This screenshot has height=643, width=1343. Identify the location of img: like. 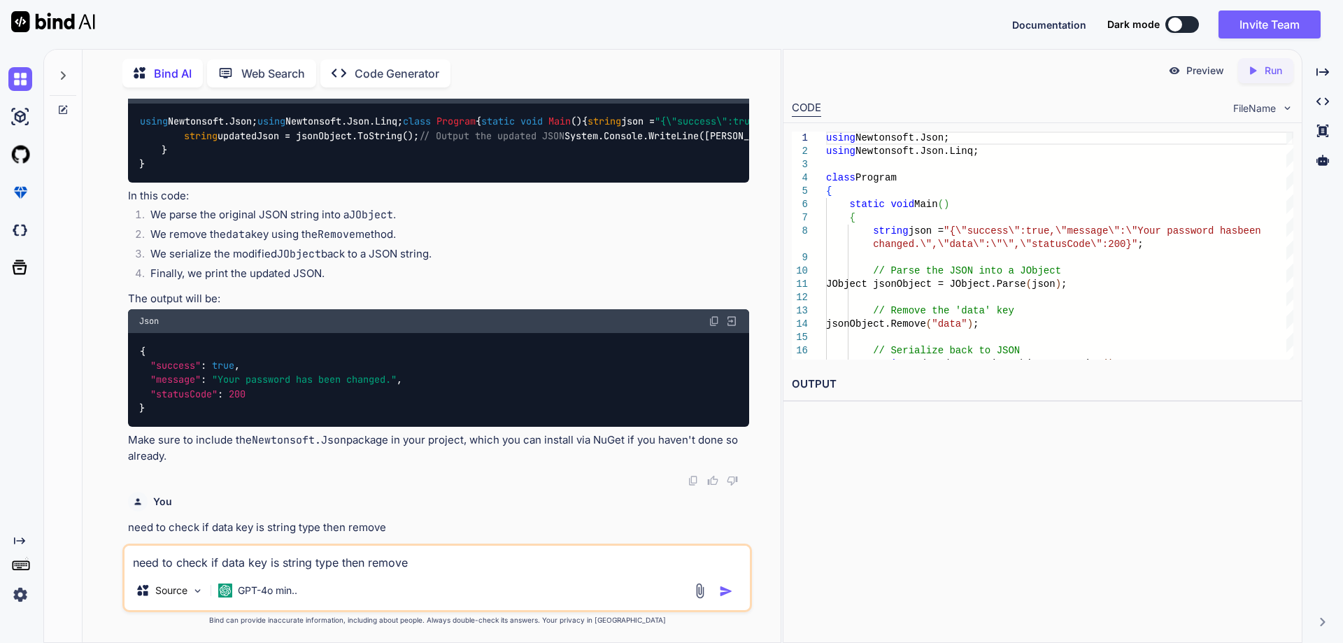
(713, 481).